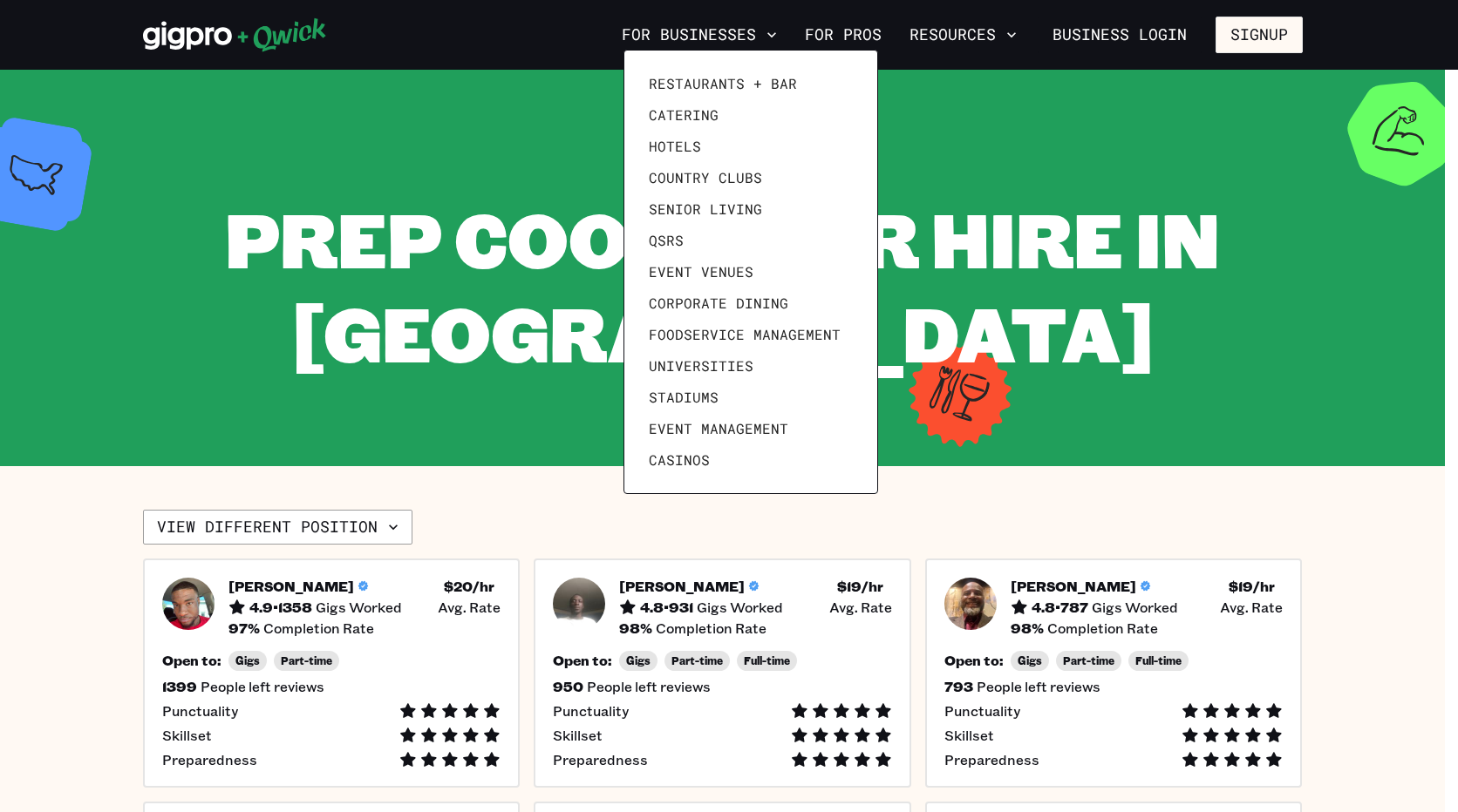 The height and width of the screenshot is (812, 1458). I want to click on span: Event Venues, so click(701, 272).